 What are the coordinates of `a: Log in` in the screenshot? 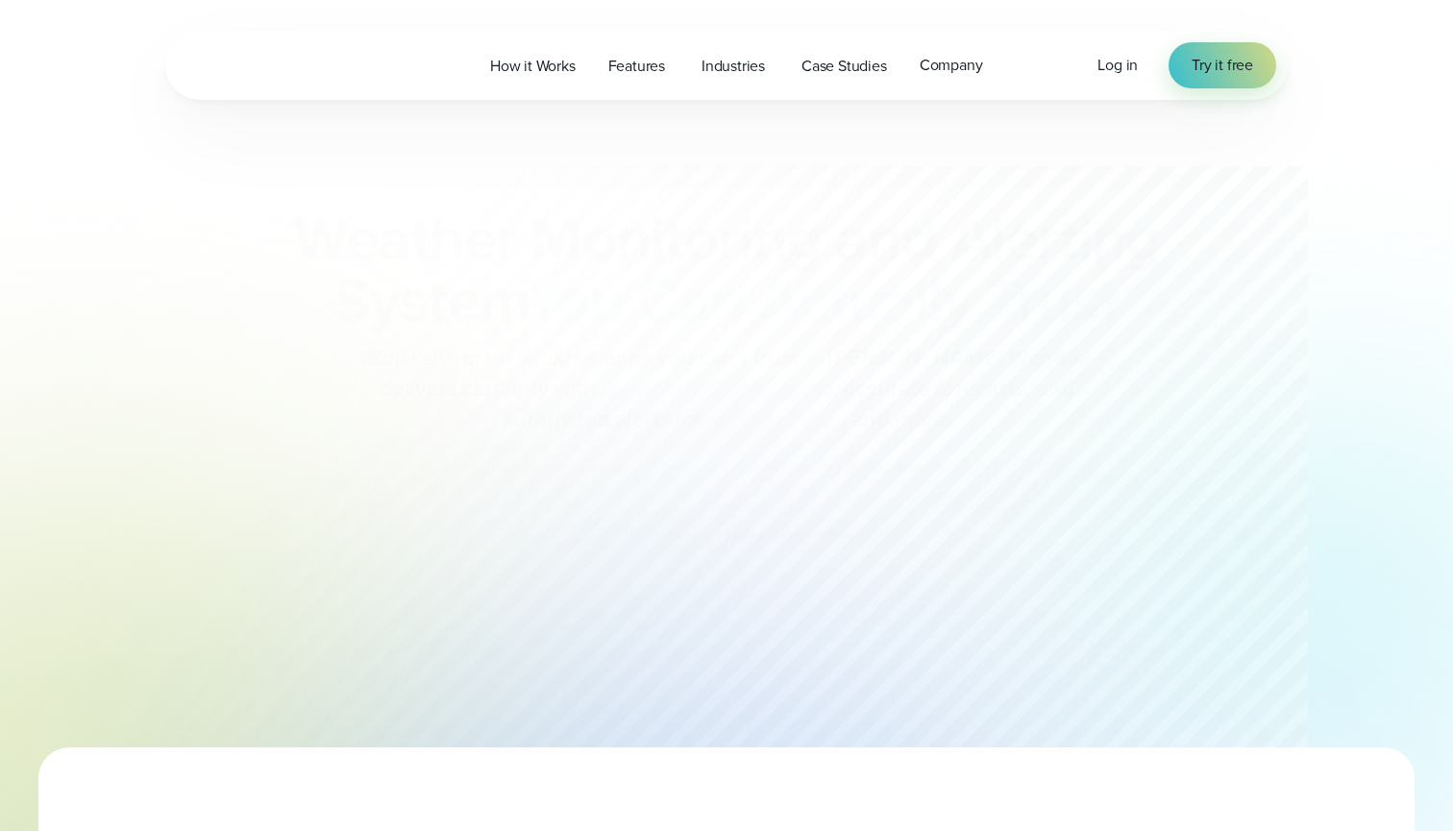 It's located at (1118, 65).